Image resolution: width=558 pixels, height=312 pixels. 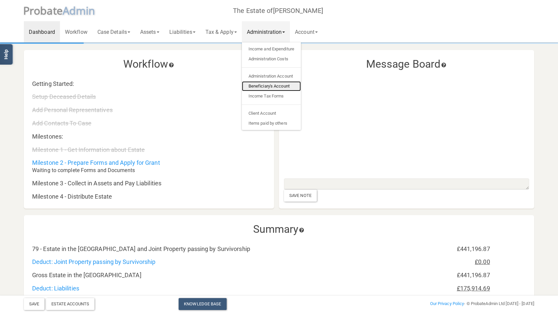 What do you see at coordinates (150, 32) in the screenshot?
I see `a: Assets` at bounding box center [150, 32].